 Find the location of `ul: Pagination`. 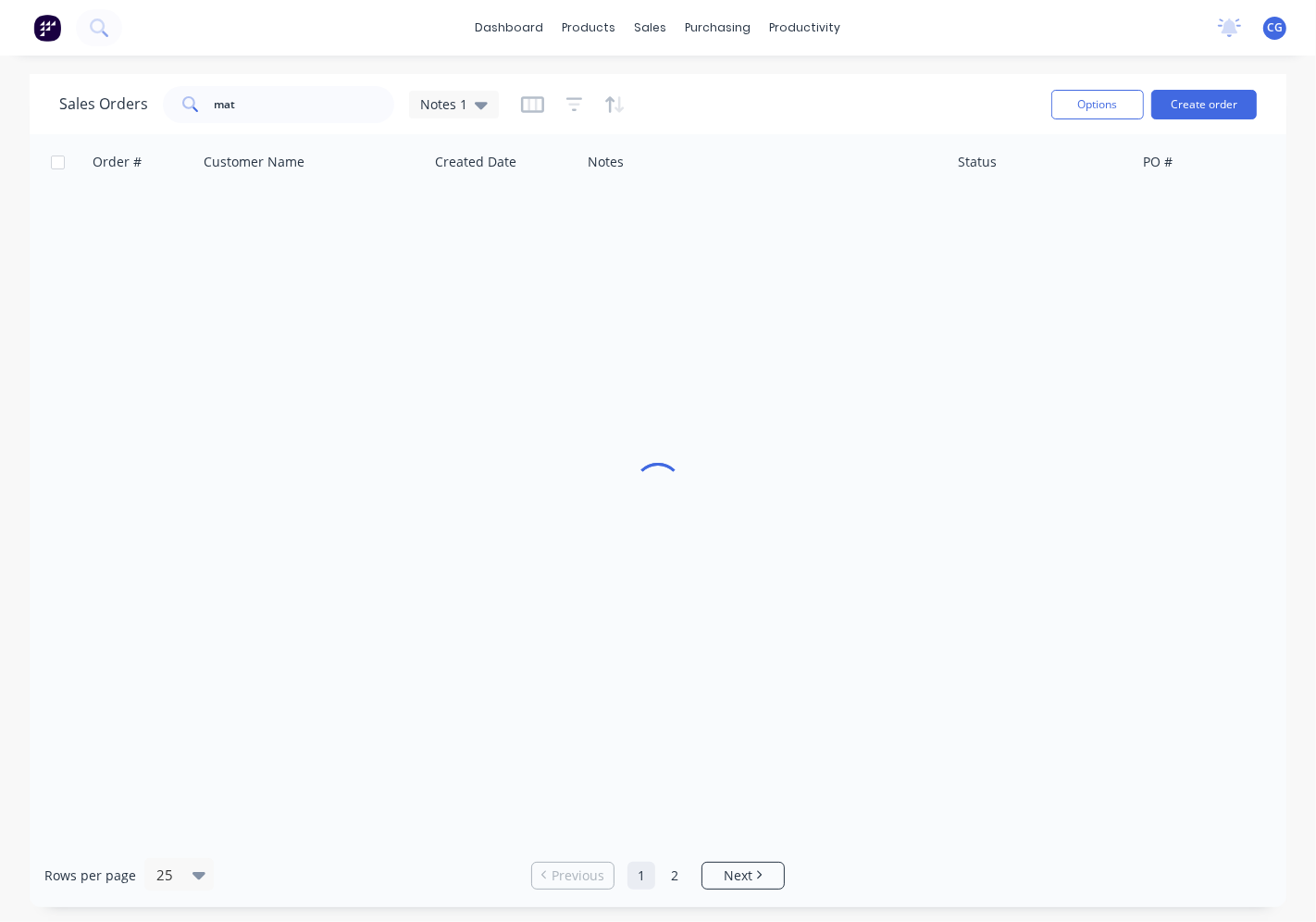

ul: Pagination is located at coordinates (658, 876).